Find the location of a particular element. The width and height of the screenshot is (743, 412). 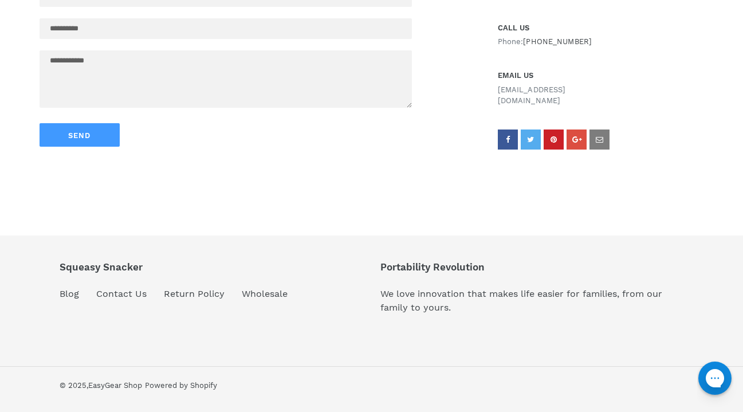

a: pinterest is located at coordinates (553, 139).